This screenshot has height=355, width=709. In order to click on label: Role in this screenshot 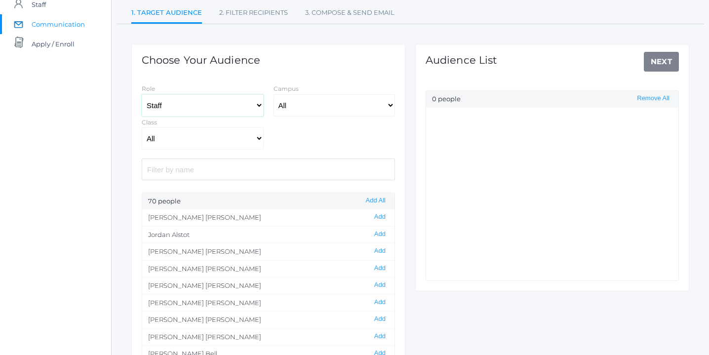, I will do `click(148, 88)`.